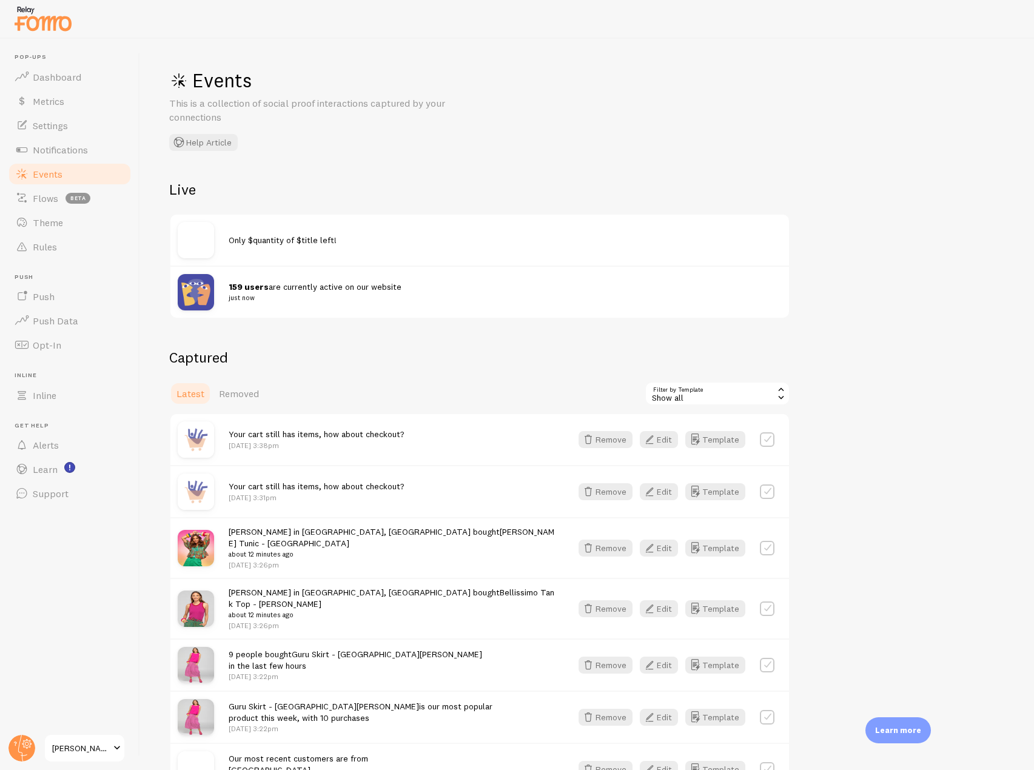  What do you see at coordinates (498, 298) in the screenshot?
I see `small: just now` at bounding box center [498, 298].